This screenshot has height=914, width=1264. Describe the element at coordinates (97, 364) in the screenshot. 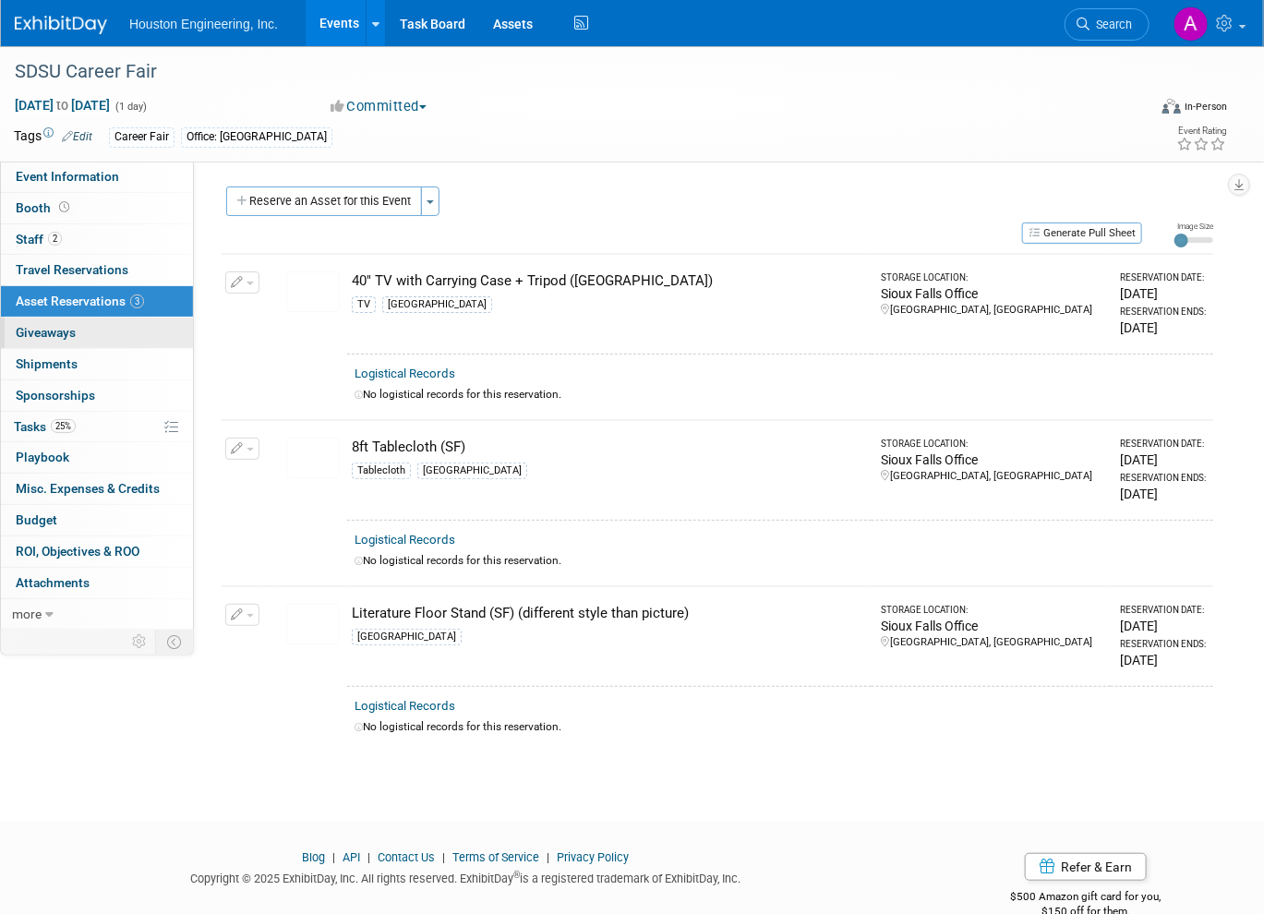

I see `a: Shipments` at that location.